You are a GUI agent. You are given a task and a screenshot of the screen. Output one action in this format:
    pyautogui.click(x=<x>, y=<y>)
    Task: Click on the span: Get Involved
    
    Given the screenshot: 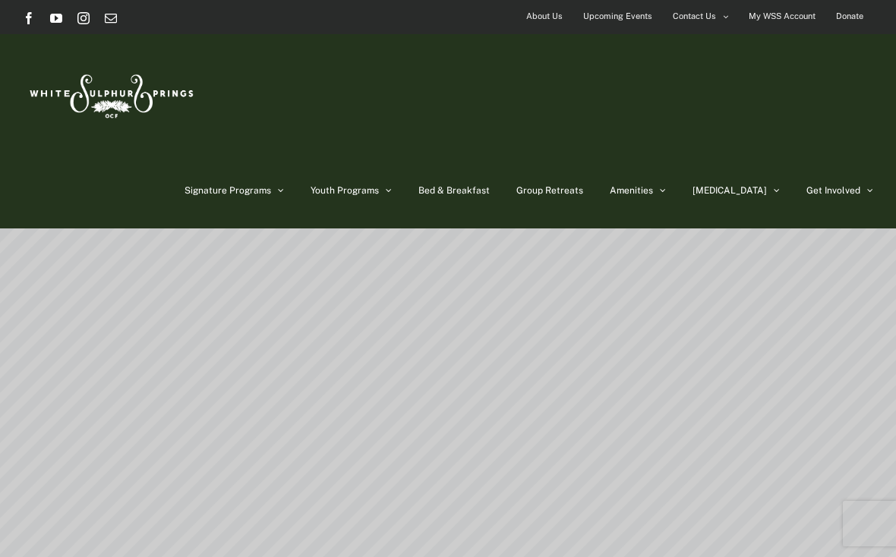 What is the action you would take?
    pyautogui.click(x=833, y=191)
    